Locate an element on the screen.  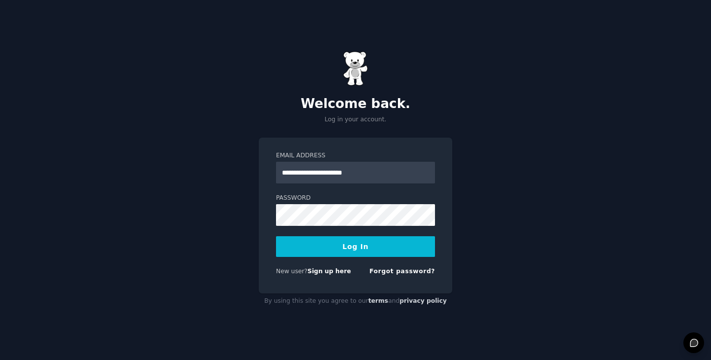
button: Log In is located at coordinates (356, 247).